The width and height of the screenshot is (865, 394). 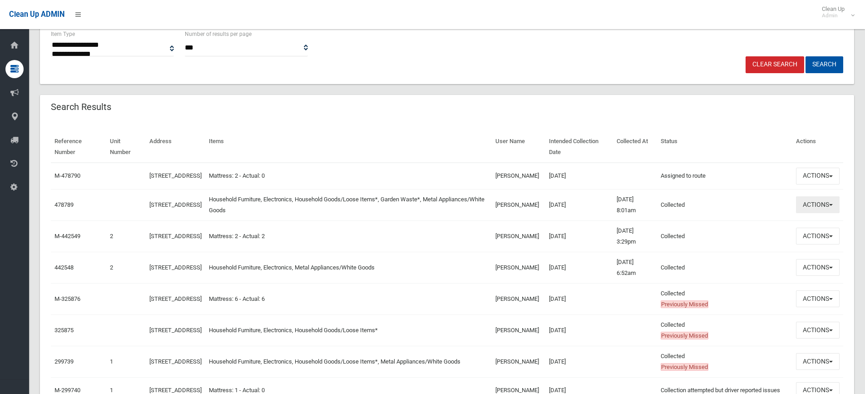 I want to click on td: Mattress: 2 - Actual: 2, so click(x=349, y=236).